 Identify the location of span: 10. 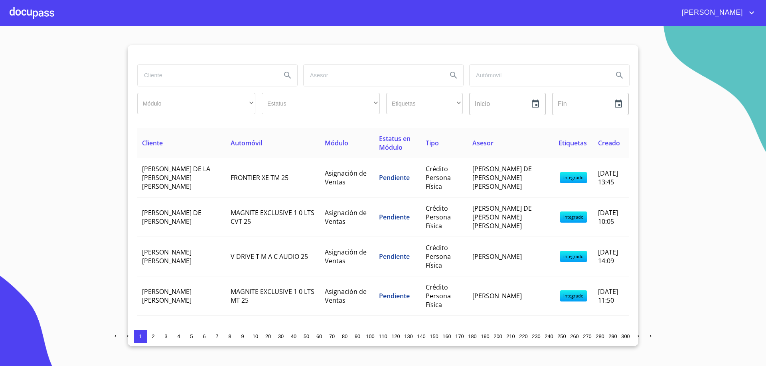
(255, 337).